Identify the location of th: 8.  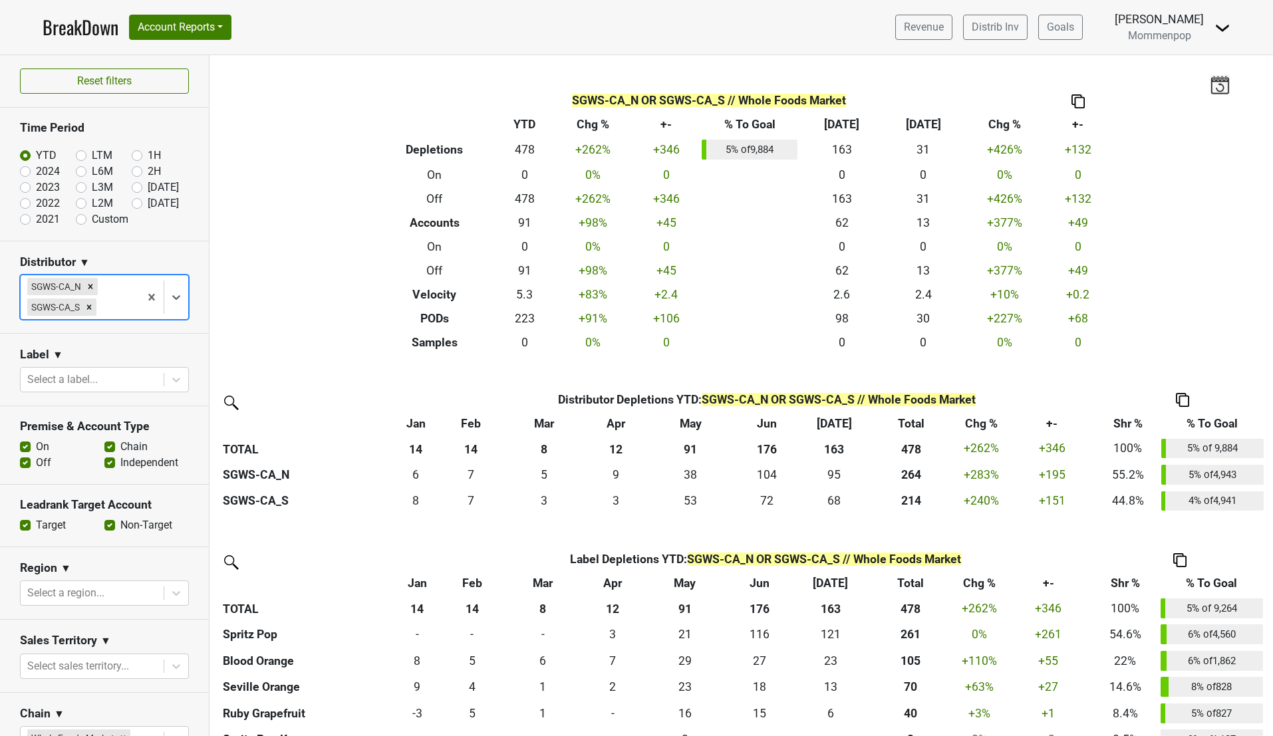
(543, 609).